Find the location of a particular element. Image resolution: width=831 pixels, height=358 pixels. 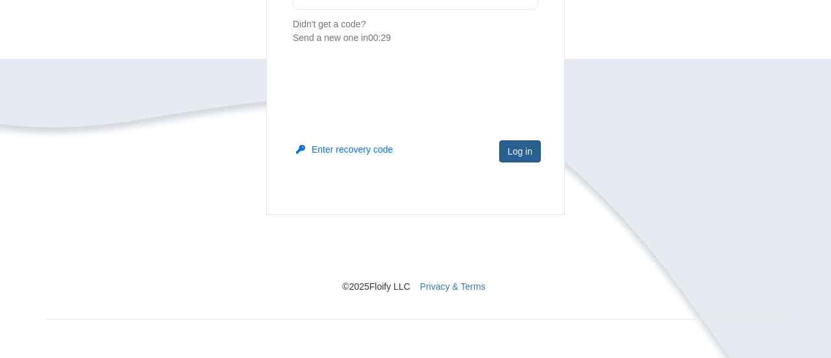

p: Didn't get a code? is located at coordinates (415, 31).